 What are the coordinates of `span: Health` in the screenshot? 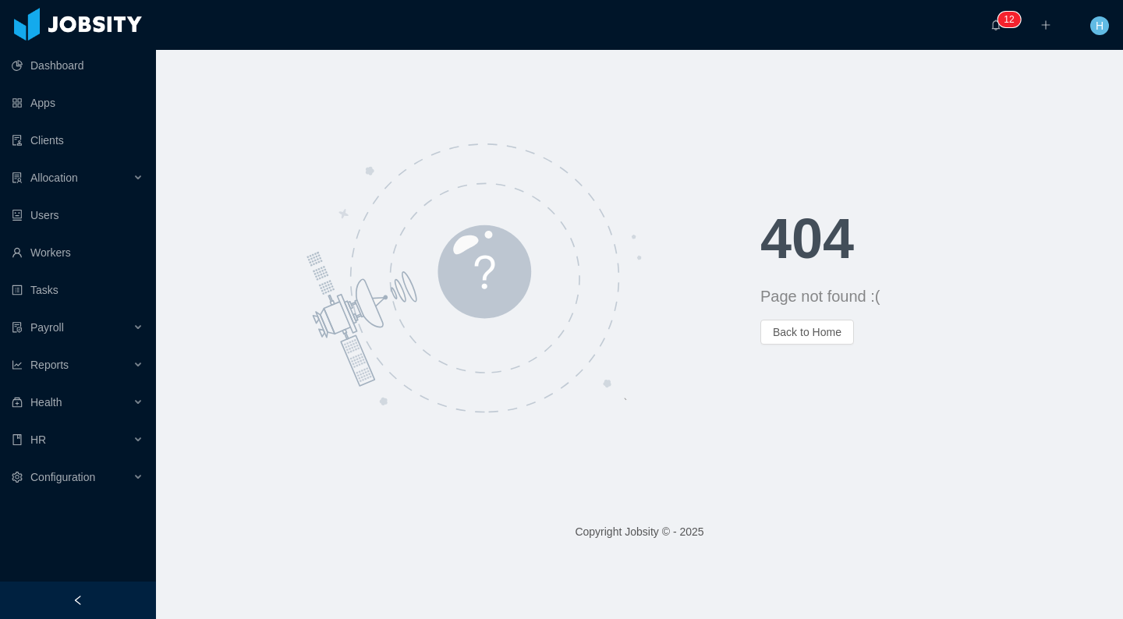 It's located at (46, 403).